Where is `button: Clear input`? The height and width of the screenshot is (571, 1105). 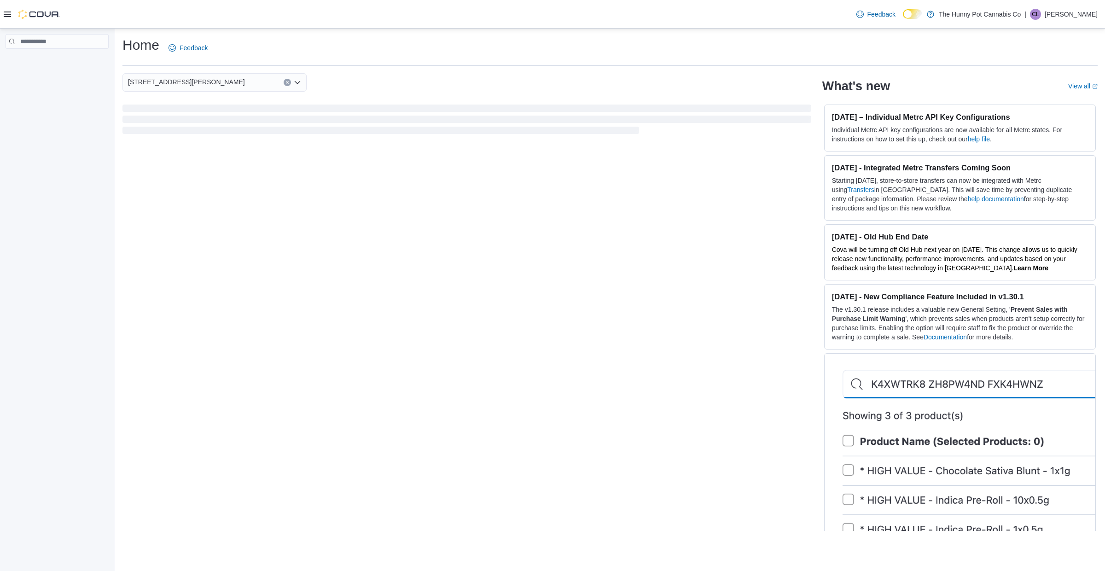
button: Clear input is located at coordinates (287, 82).